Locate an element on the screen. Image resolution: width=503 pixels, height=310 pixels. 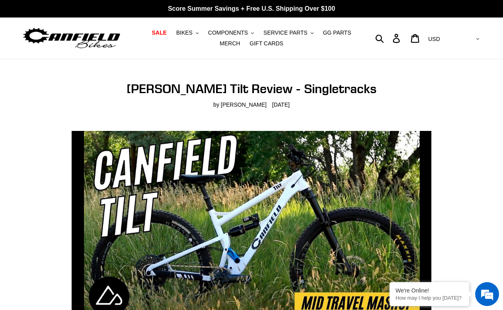
span: SERVICE PARTS is located at coordinates (285, 33).